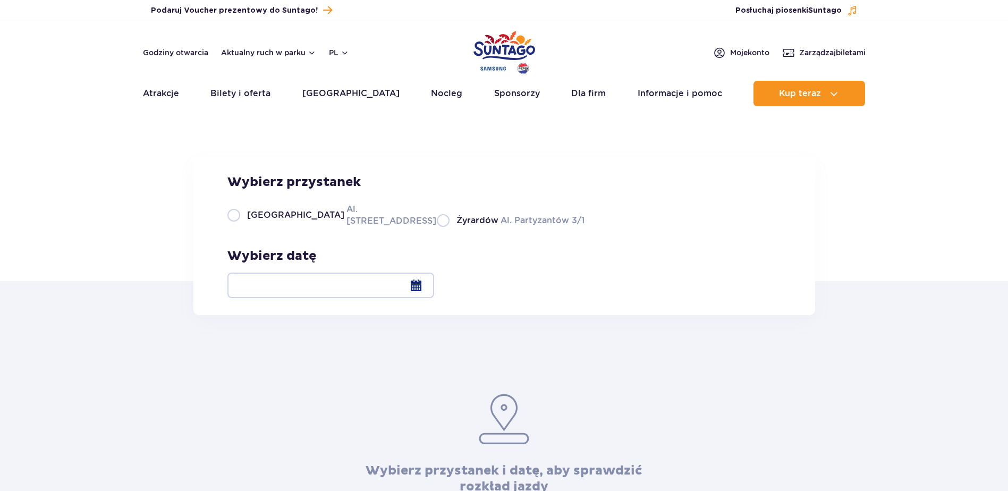  What do you see at coordinates (240, 94) in the screenshot?
I see `a: Bilety i oferta` at bounding box center [240, 94].